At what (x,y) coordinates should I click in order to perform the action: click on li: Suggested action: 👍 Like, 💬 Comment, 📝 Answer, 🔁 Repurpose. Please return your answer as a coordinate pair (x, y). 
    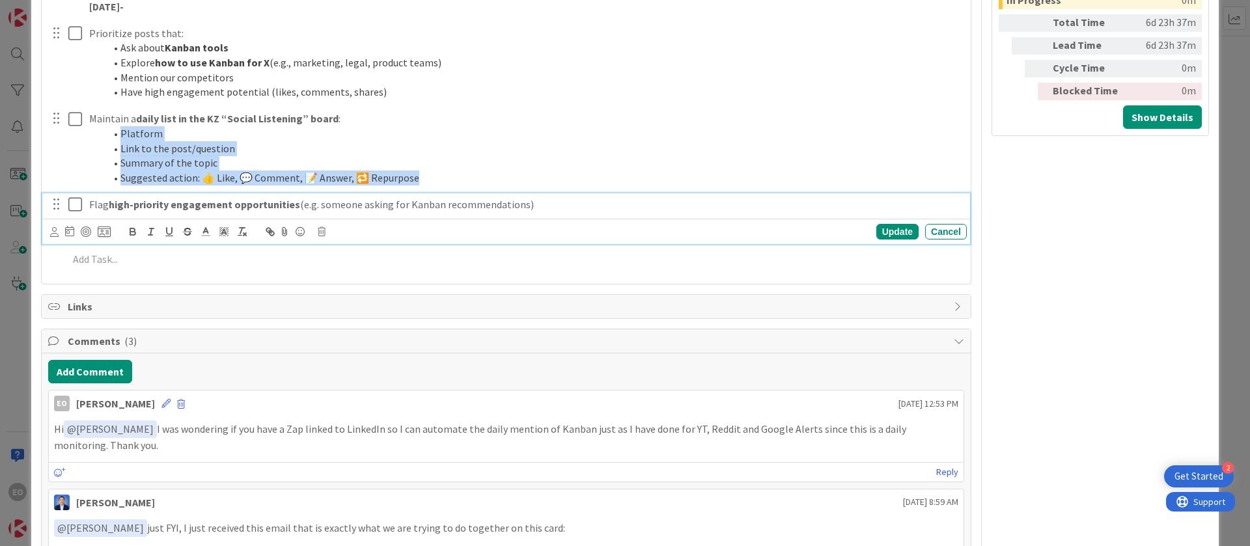
    Looking at the image, I should click on (533, 178).